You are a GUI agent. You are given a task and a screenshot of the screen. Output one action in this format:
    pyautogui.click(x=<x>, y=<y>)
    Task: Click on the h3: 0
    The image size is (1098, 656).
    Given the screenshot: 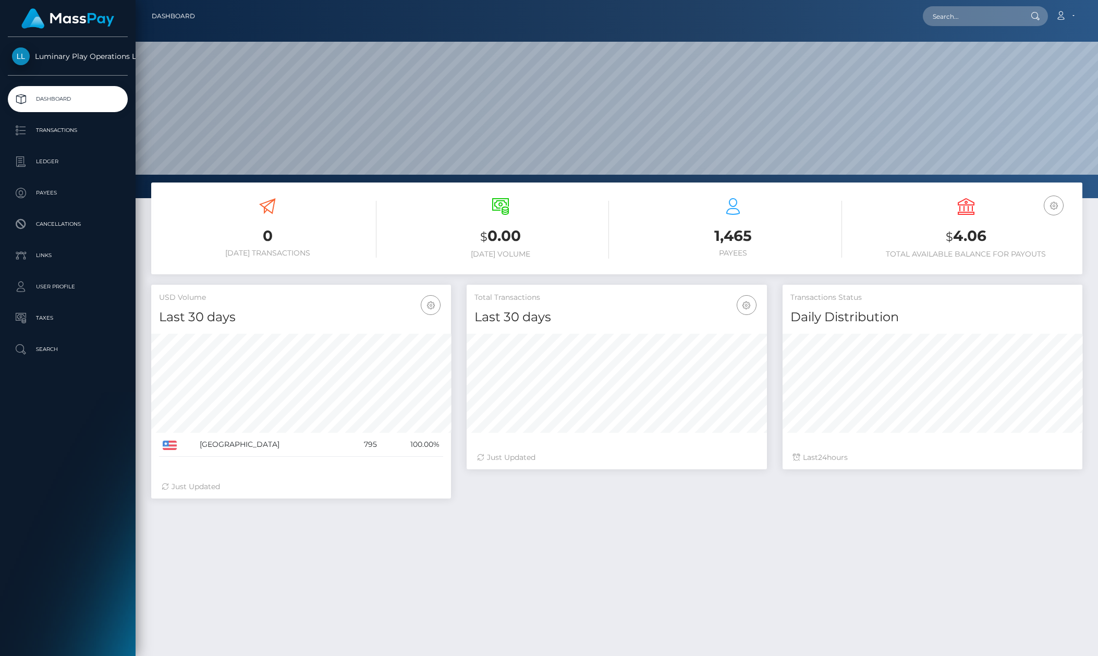 What is the action you would take?
    pyautogui.click(x=267, y=236)
    